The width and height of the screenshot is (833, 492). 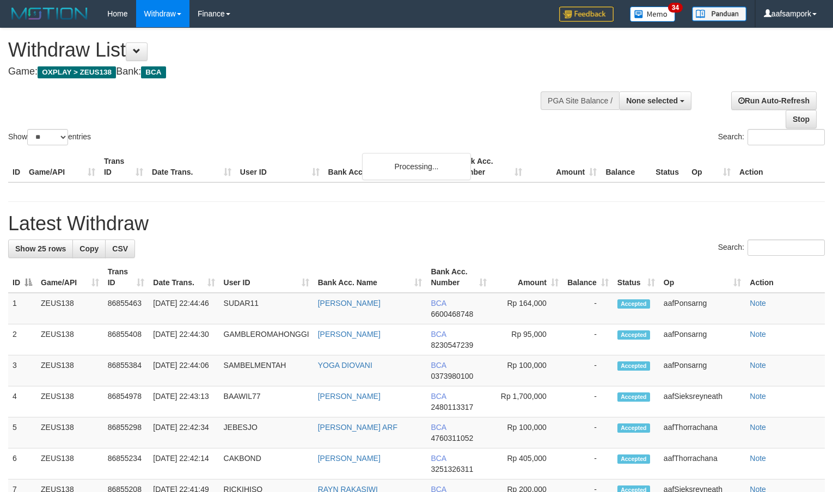 I want to click on td: BAAWIL77, so click(x=266, y=402).